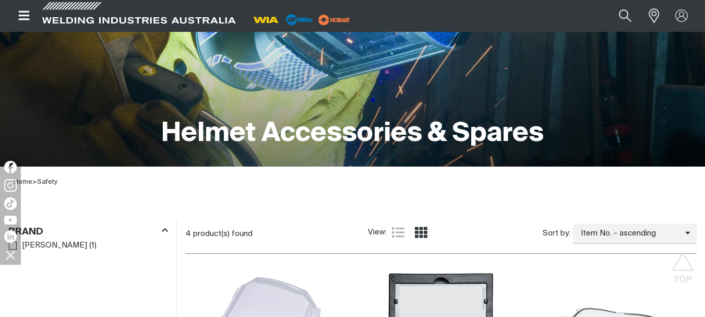 This screenshot has height=317, width=705. I want to click on span: product(s) found, so click(223, 233).